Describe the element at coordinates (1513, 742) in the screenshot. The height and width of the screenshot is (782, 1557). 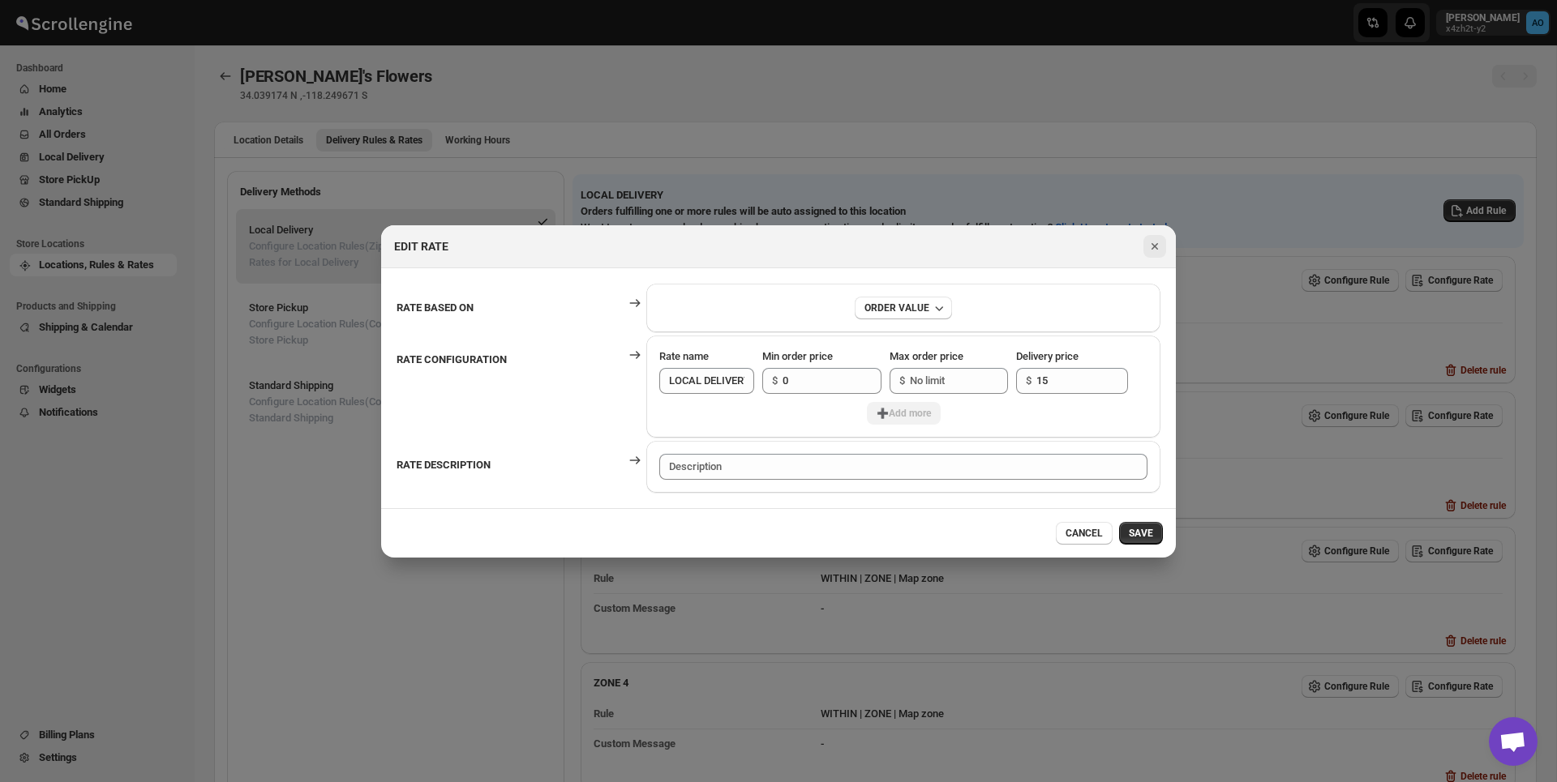
I see `div: Open chat` at that location.